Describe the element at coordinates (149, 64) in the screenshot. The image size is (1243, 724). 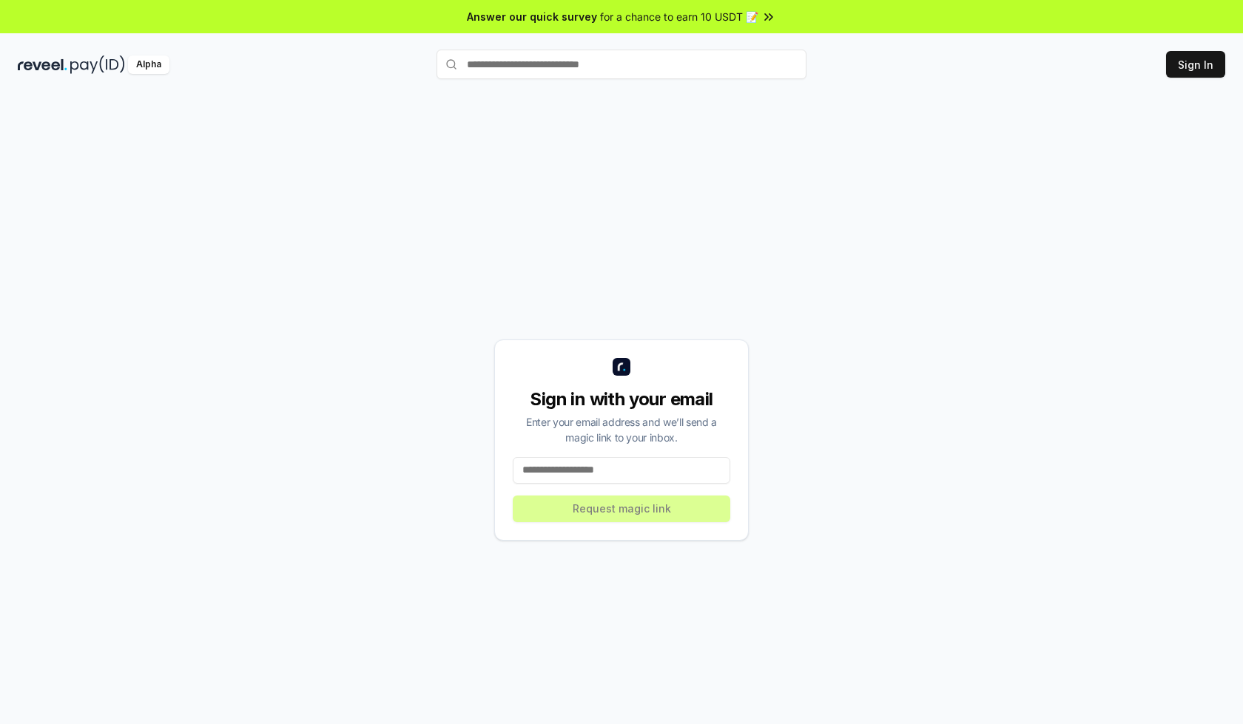
I see `div: Alpha` at that location.